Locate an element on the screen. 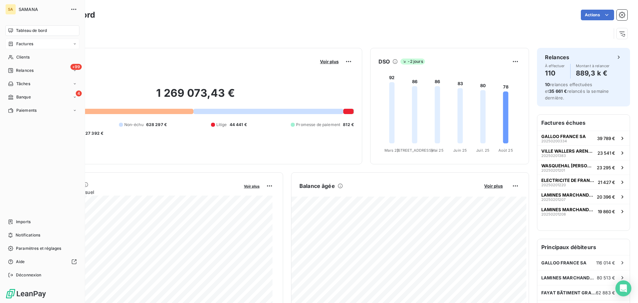 This screenshot has height=303, width=638. span: 21 427 € is located at coordinates (606, 182).